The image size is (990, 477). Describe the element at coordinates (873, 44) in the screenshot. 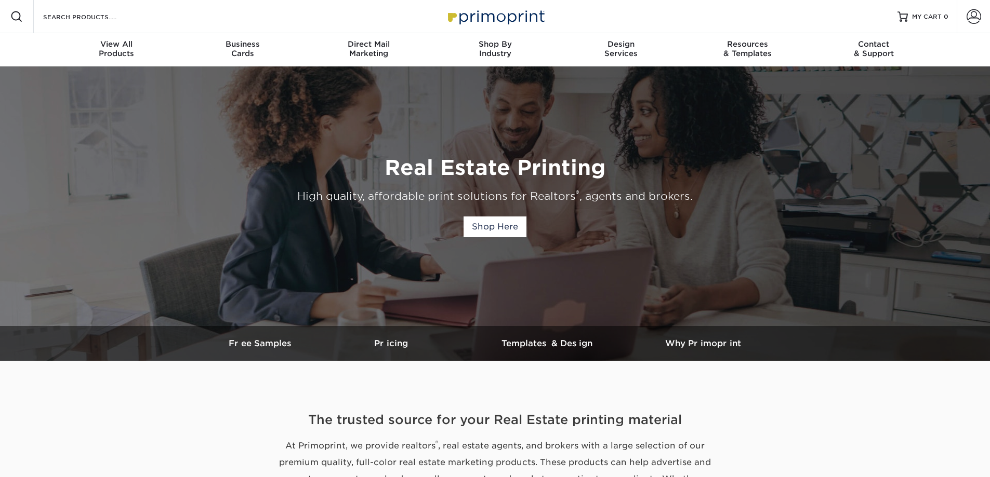

I see `span: Contact` at that location.